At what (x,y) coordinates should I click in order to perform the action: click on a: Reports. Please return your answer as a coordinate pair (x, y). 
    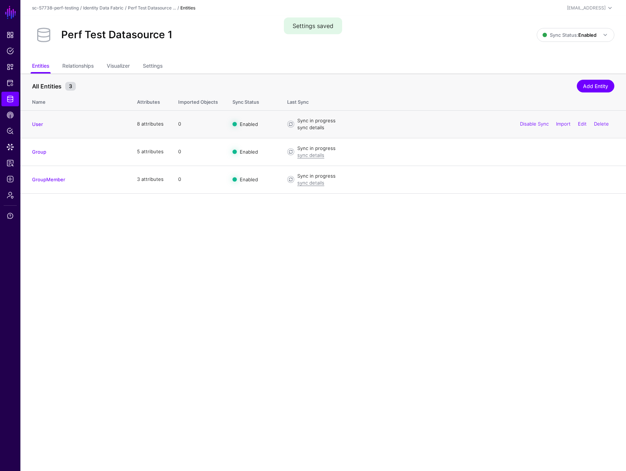
    Looking at the image, I should click on (10, 163).